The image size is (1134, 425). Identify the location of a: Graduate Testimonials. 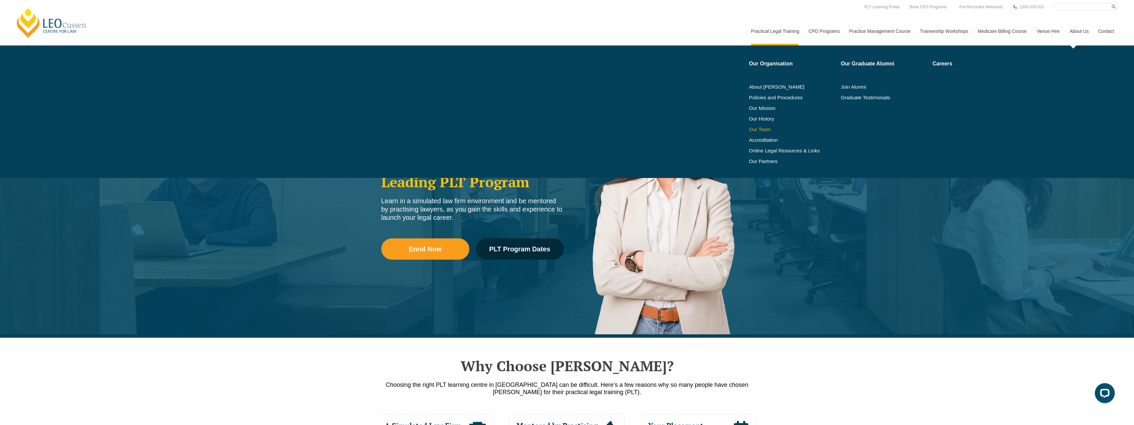
(884, 98).